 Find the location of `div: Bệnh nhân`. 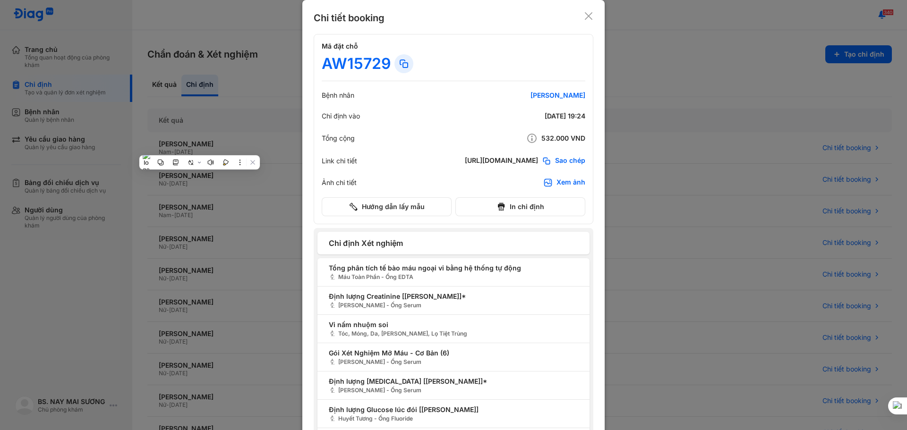

div: Bệnh nhân is located at coordinates (338, 95).